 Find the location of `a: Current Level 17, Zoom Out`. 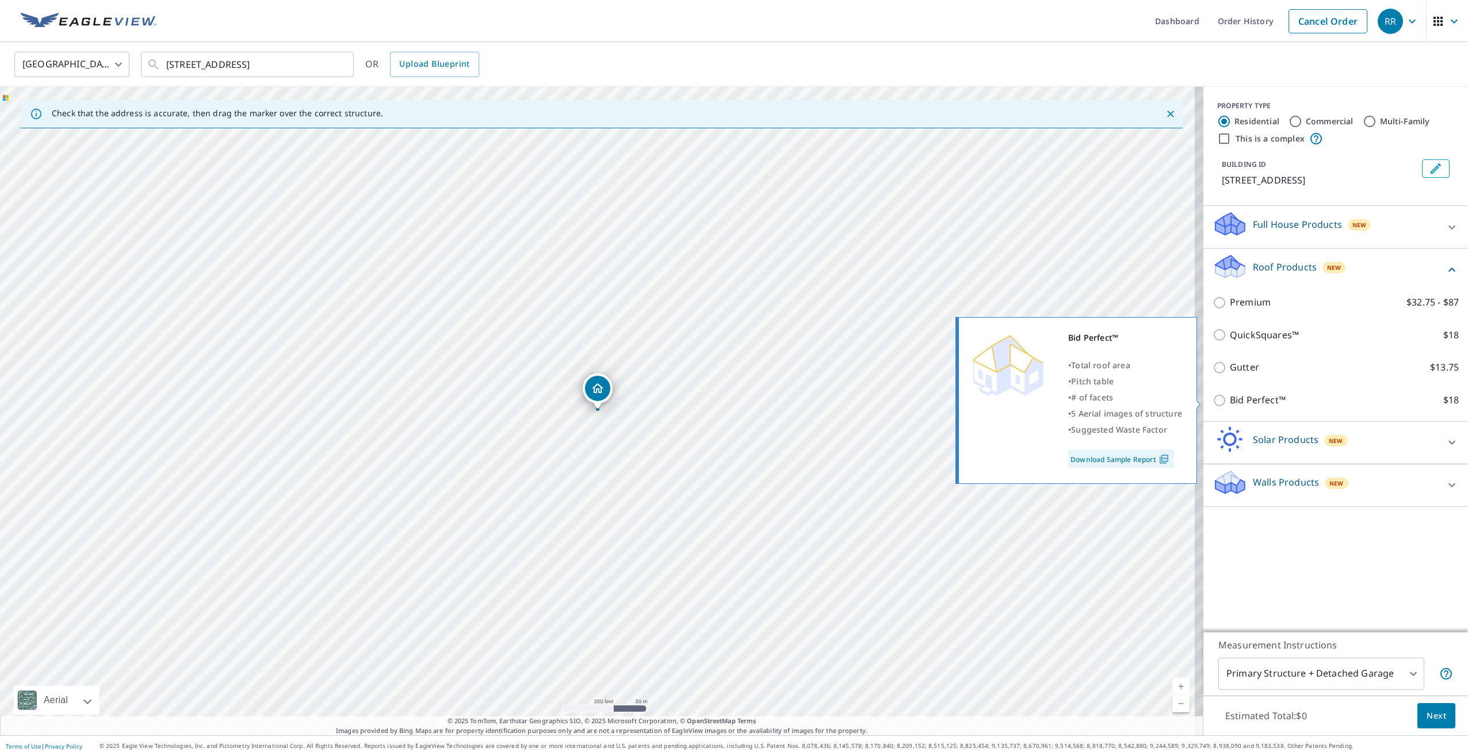

a: Current Level 17, Zoom Out is located at coordinates (1181, 703).